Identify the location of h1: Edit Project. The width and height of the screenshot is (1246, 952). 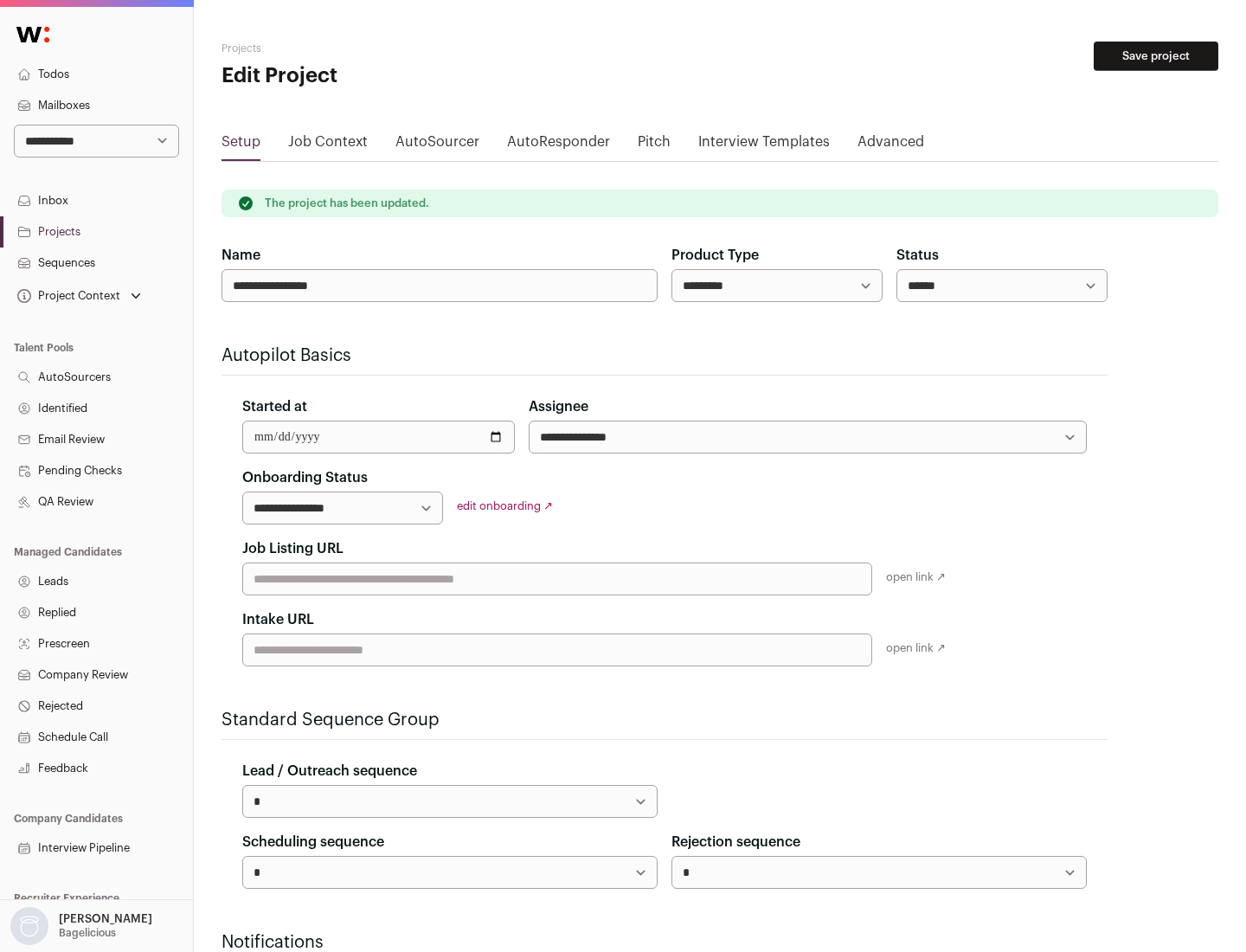
(387, 76).